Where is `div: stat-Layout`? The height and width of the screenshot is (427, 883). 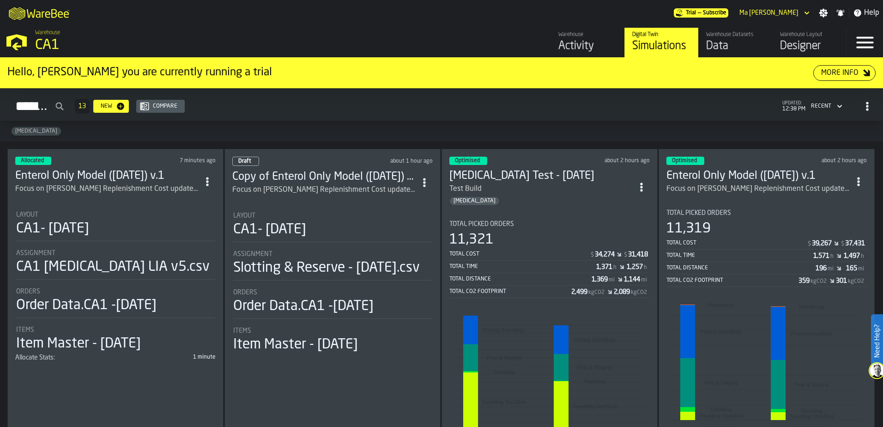
div: stat-Layout is located at coordinates (115, 226).